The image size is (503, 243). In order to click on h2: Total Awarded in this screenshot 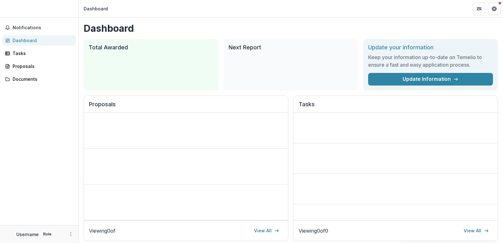, I will do `click(151, 47)`.